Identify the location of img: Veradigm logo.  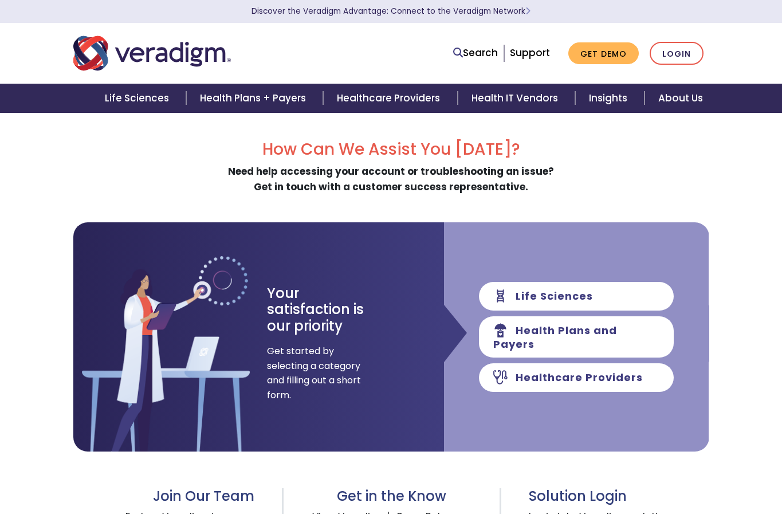
(152, 53).